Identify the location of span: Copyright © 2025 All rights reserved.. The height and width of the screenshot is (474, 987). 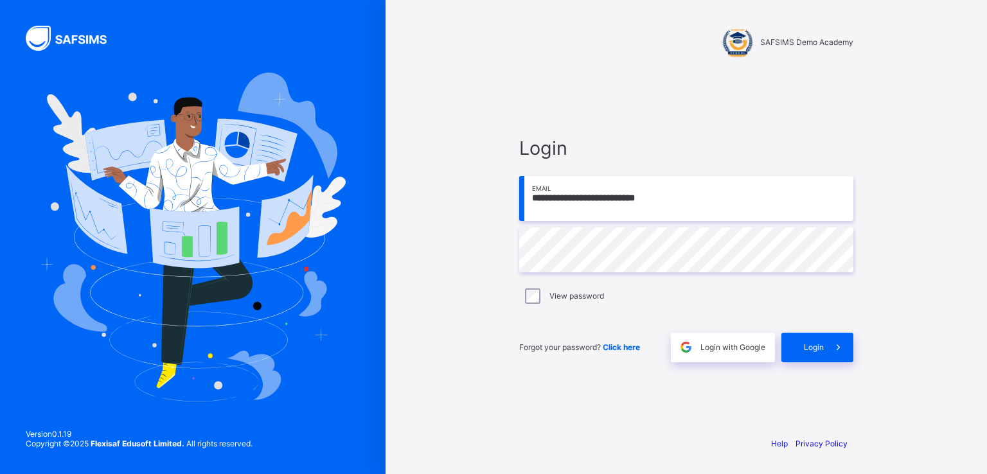
(139, 443).